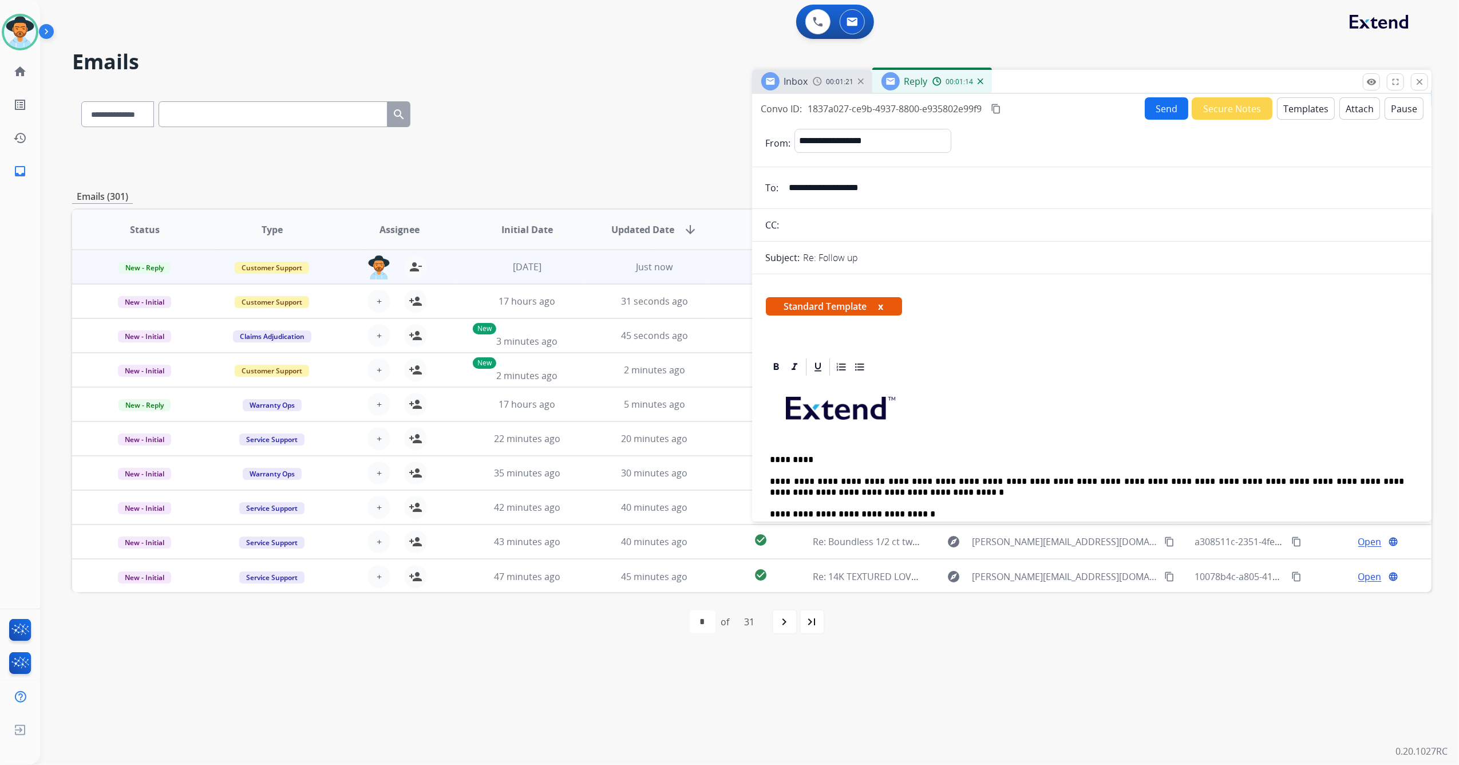 The width and height of the screenshot is (1459, 765). Describe the element at coordinates (20, 138) in the screenshot. I see `mat-icon: history` at that location.